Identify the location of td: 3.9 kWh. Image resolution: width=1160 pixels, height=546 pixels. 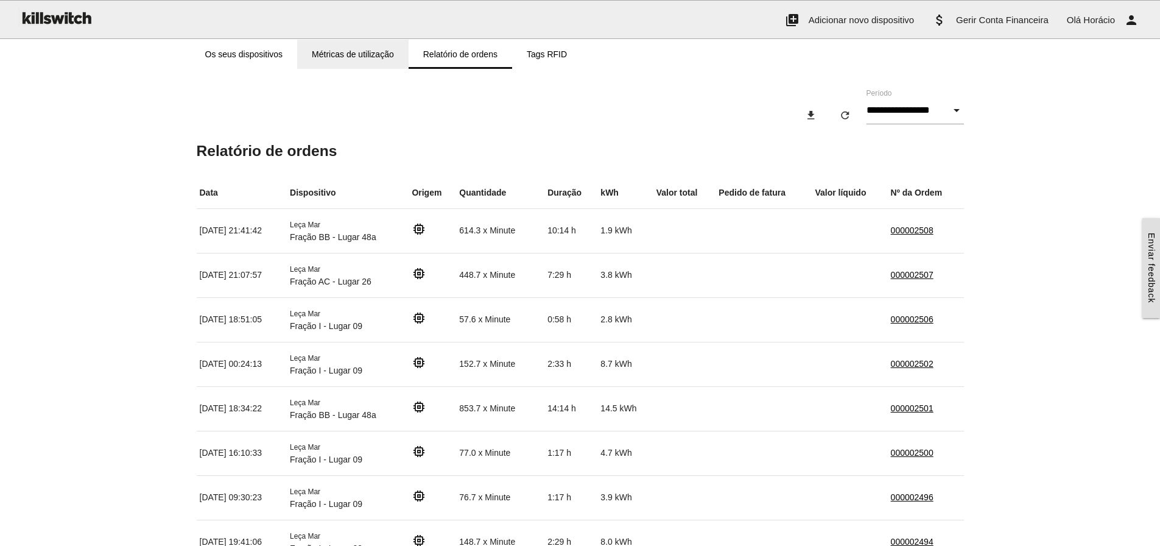
(625, 497).